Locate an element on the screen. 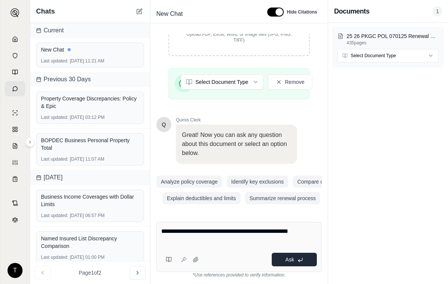  a: Legal Search Engine is located at coordinates (15, 219).